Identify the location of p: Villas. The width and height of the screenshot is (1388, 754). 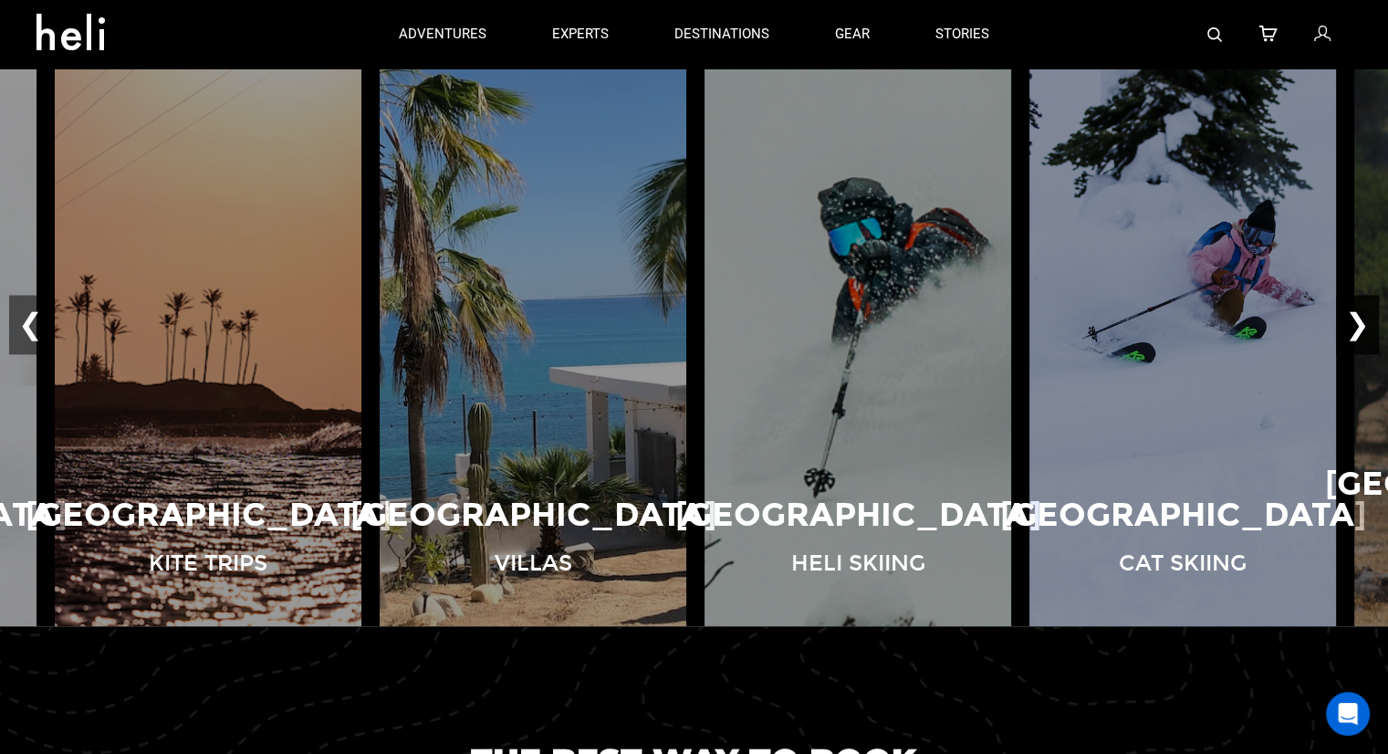
(533, 563).